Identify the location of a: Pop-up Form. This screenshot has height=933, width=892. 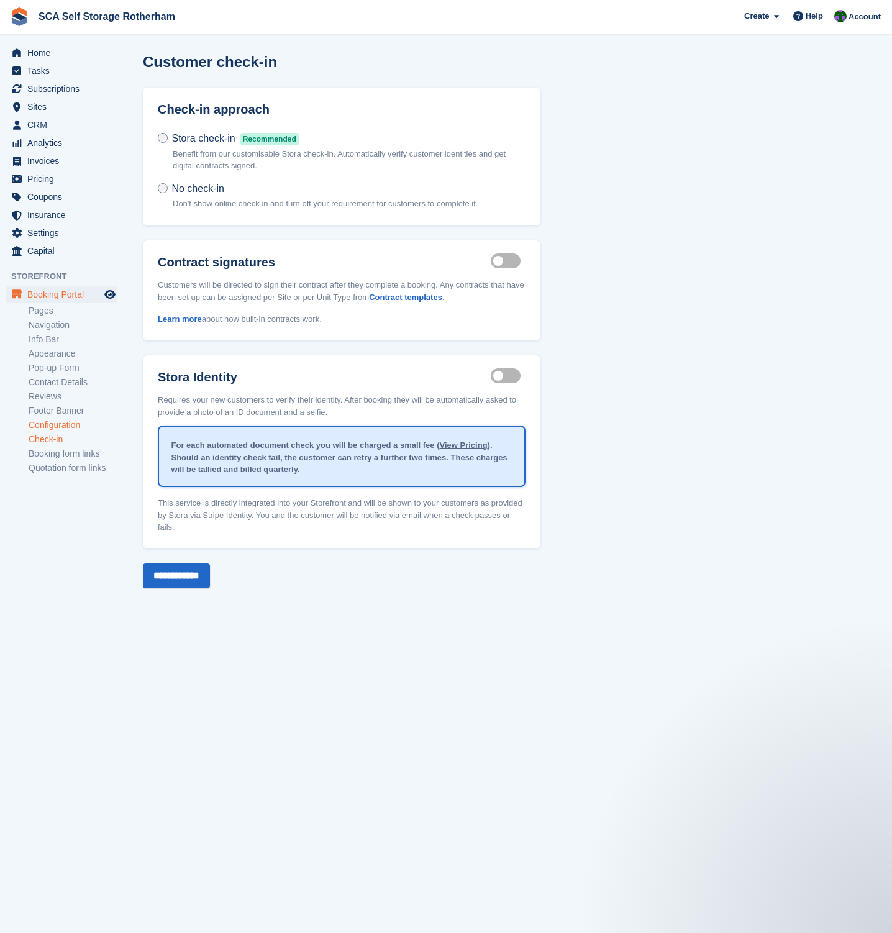
(73, 368).